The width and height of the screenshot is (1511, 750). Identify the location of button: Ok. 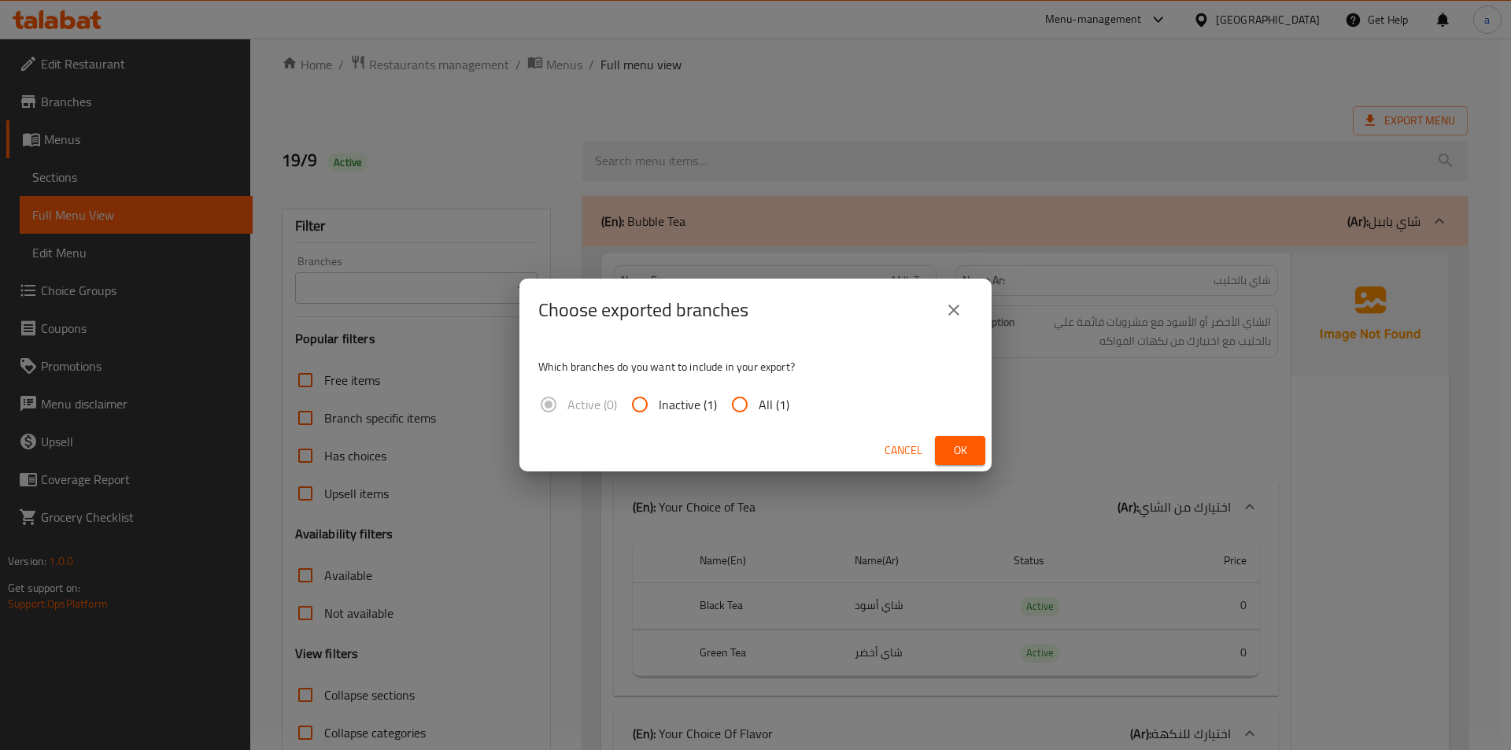
(960, 450).